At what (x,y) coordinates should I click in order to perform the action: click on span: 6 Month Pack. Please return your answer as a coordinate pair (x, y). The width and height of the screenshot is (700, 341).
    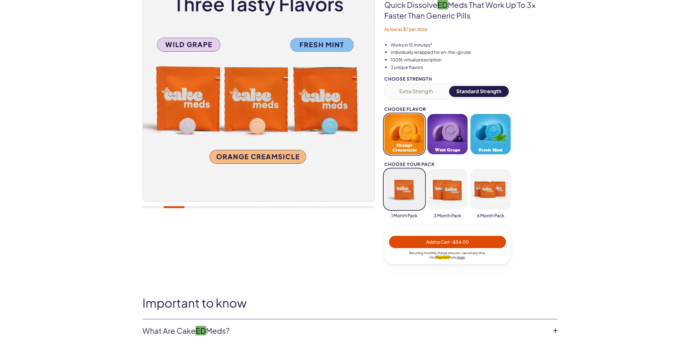
    Looking at the image, I should click on (491, 215).